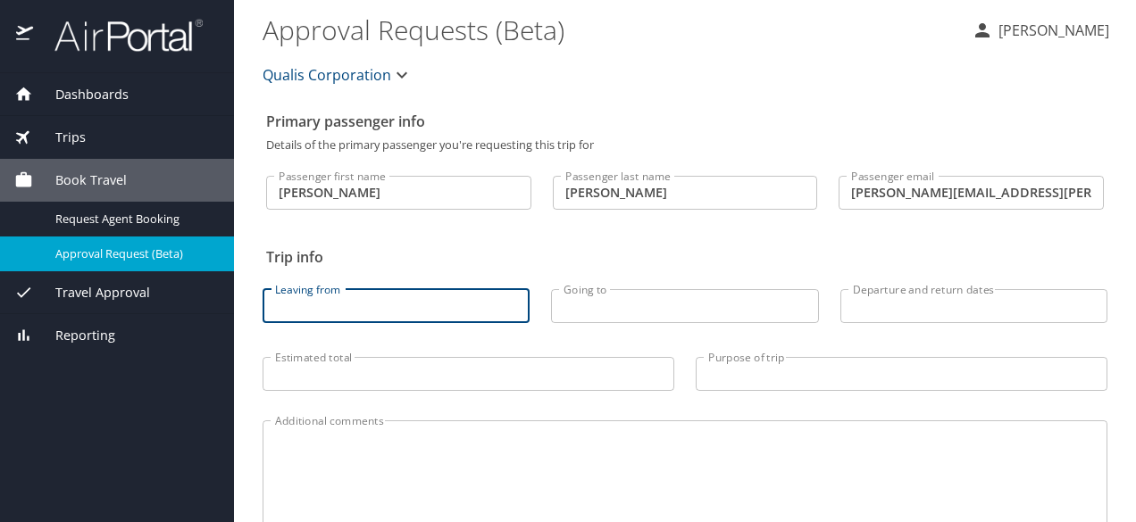 This screenshot has height=522, width=1136. What do you see at coordinates (134, 219) in the screenshot?
I see `span: Request Agent Booking` at bounding box center [134, 219].